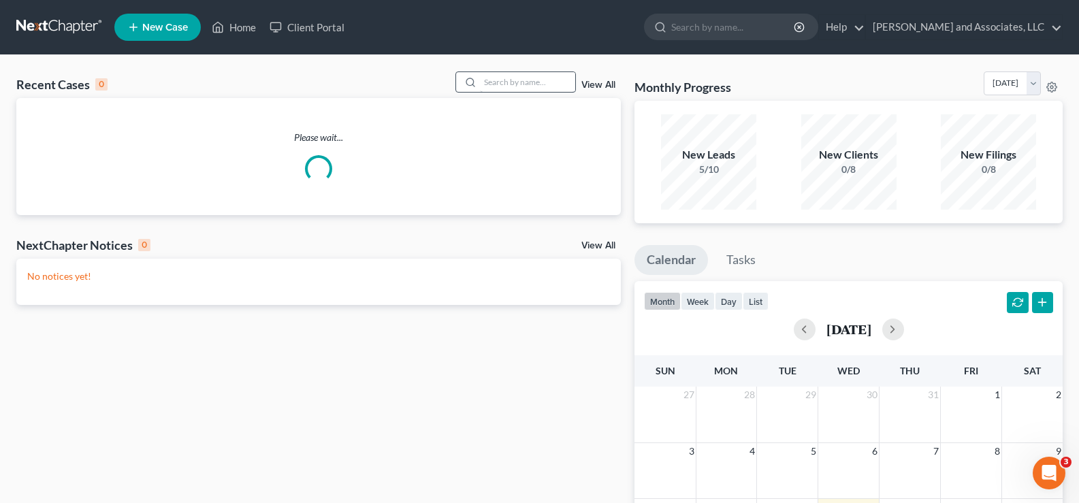  Describe the element at coordinates (750, 395) in the screenshot. I see `span: 28` at that location.